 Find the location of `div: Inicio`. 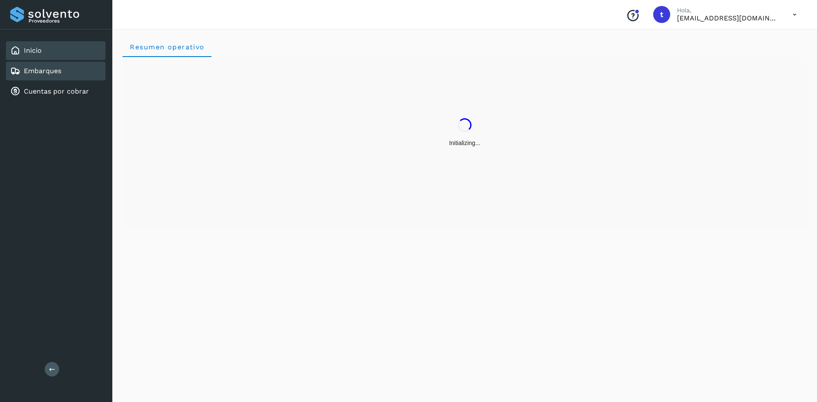

div: Inicio is located at coordinates (56, 51).